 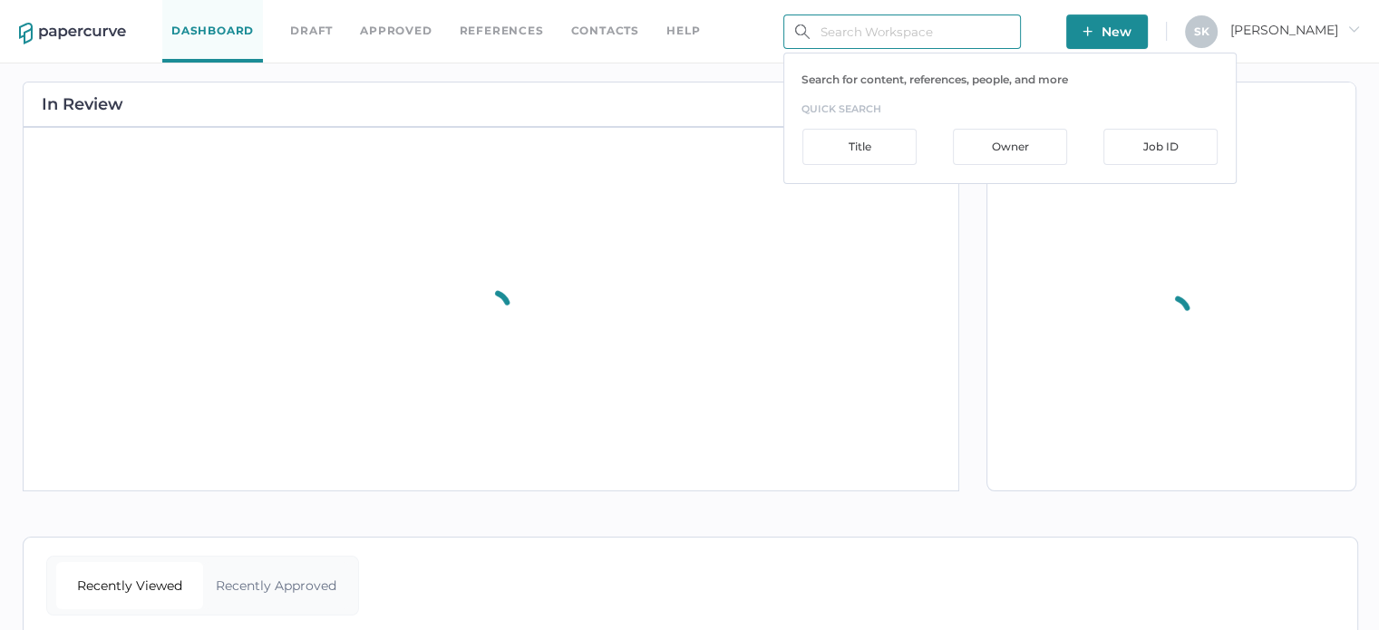 I want to click on img: plus-white.e19ec114.svg, so click(x=1087, y=31).